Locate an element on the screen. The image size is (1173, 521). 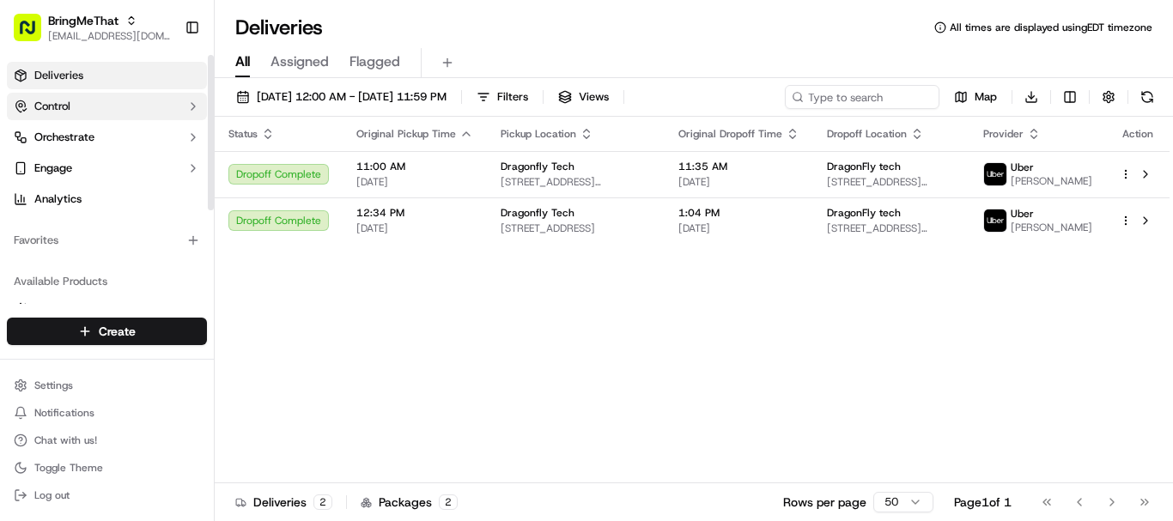
input: Type to search is located at coordinates (862, 97).